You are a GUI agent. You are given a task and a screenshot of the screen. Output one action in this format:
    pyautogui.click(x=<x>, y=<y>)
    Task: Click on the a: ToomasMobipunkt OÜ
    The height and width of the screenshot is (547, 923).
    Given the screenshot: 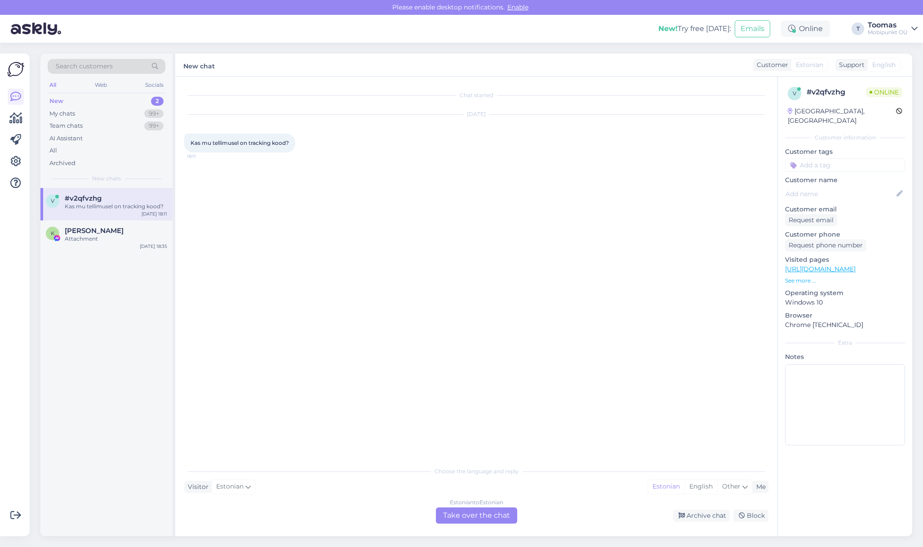 What is the action you would take?
    pyautogui.click(x=893, y=29)
    